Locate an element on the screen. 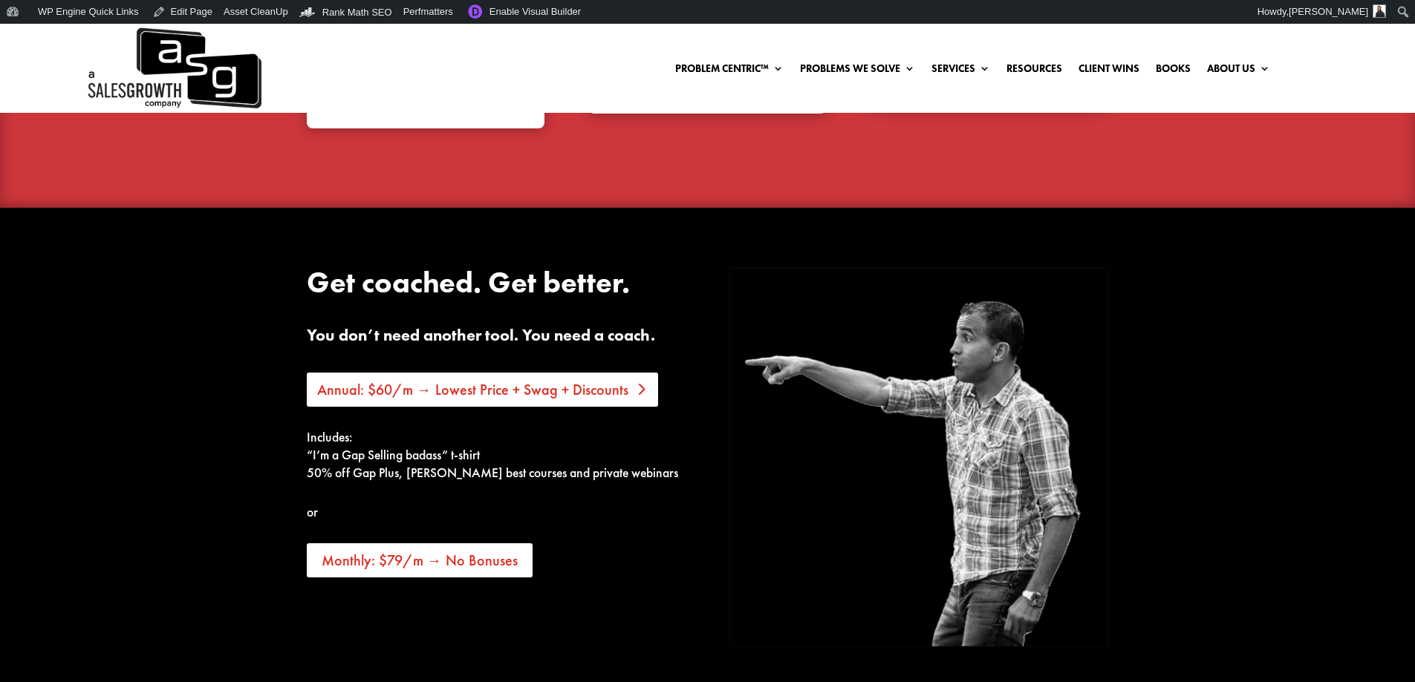 This screenshot has height=682, width=1415. a: Monthly: $79/m → No Bonuses is located at coordinates (420, 561).